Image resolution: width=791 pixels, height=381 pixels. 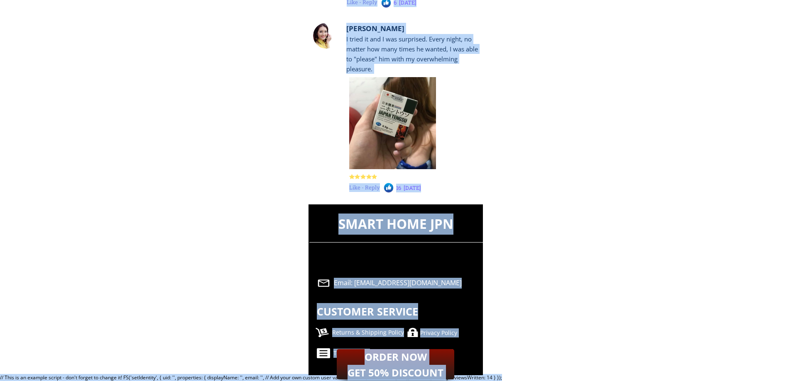 What do you see at coordinates (376, 333) in the screenshot?
I see `div: Returns & Shipping Policy` at bounding box center [376, 333].